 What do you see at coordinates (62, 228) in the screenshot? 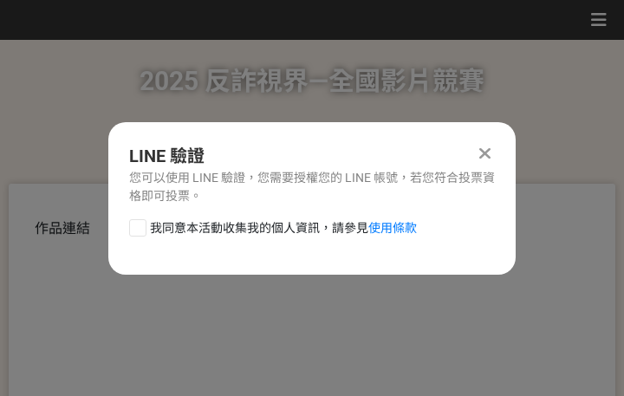
I see `span: 作品連結` at bounding box center [62, 228].